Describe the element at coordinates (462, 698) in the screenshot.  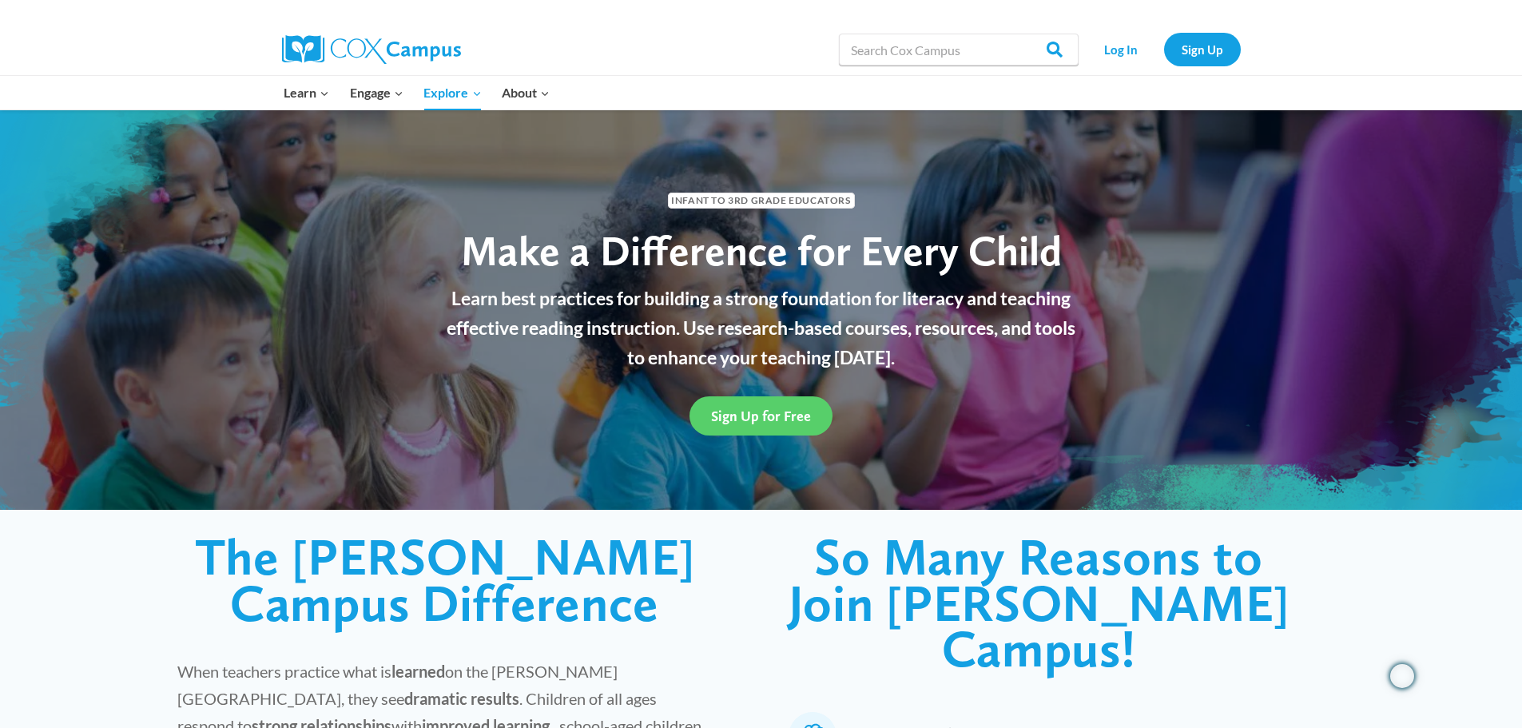
I see `strong: dramatic results` at that location.